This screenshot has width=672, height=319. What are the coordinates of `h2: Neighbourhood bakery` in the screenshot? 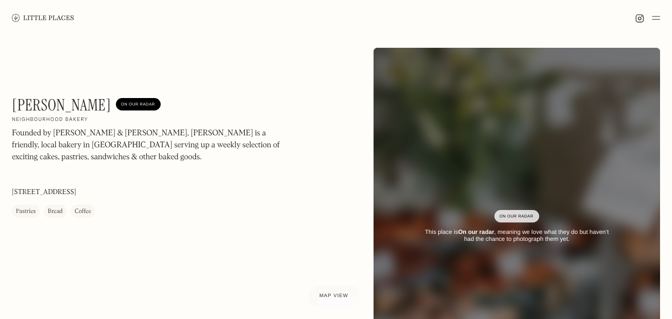 It's located at (50, 120).